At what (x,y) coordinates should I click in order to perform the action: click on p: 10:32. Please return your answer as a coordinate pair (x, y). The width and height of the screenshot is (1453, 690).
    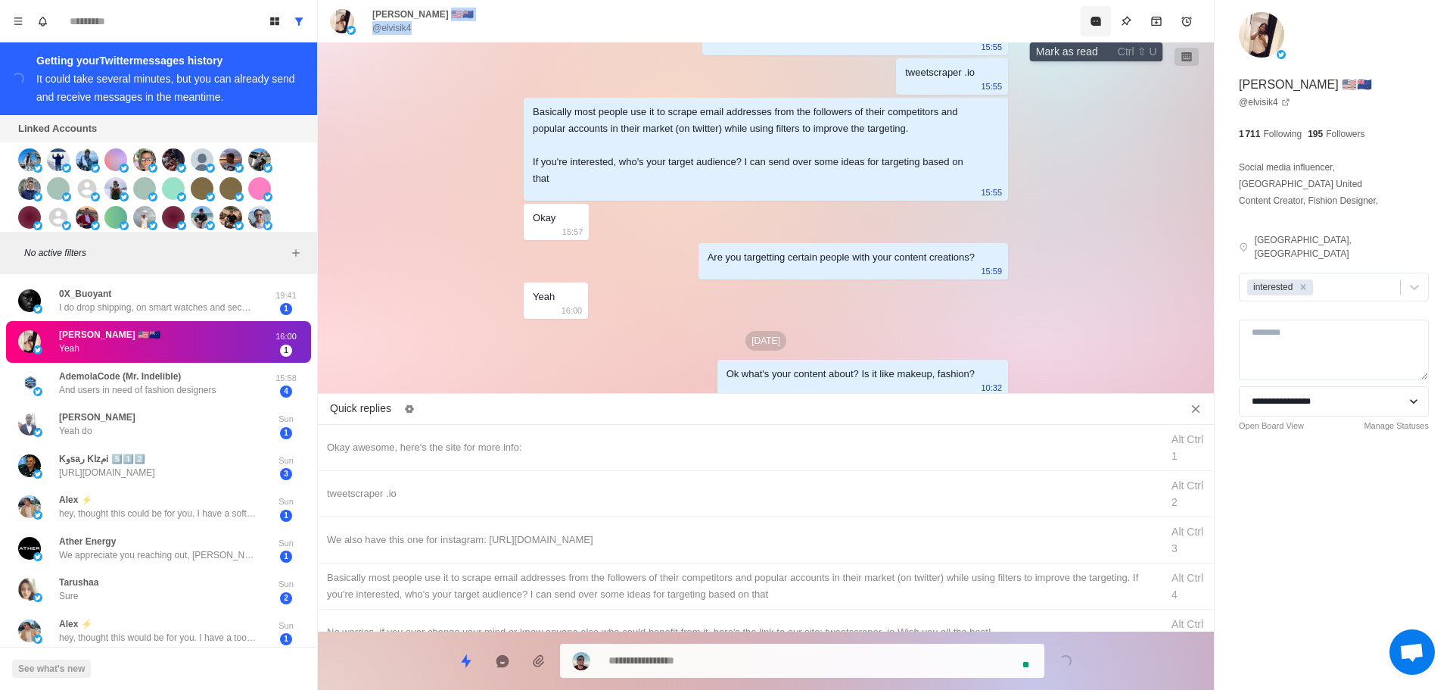
    Looking at the image, I should click on (992, 388).